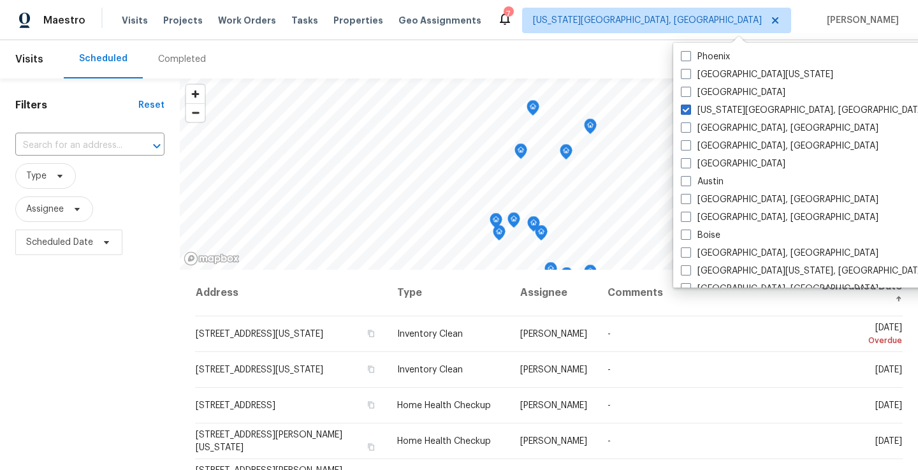 The height and width of the screenshot is (470, 918). I want to click on span: Assignee, so click(45, 209).